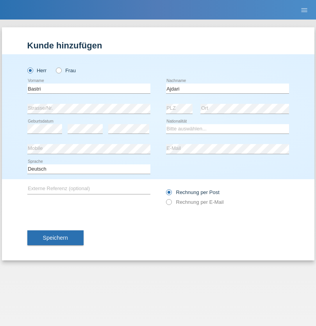 This screenshot has width=316, height=326. What do you see at coordinates (168, 204) in the screenshot?
I see `input: Rechnung per E-Mail` at bounding box center [168, 204].